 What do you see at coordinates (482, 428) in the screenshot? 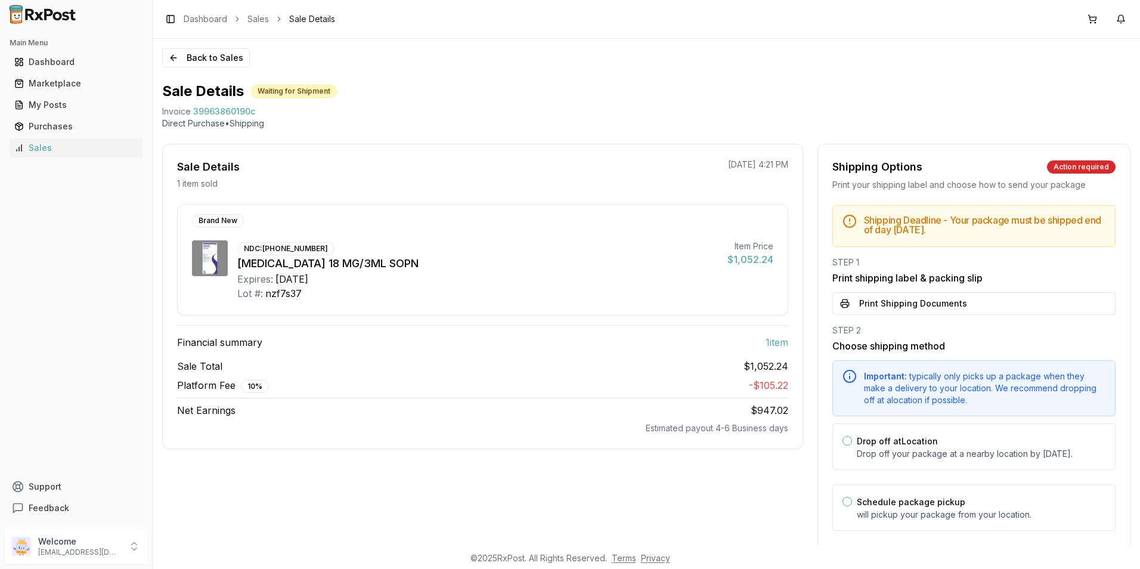
I see `div: Estimated payout 4-6 Business days` at bounding box center [482, 428].